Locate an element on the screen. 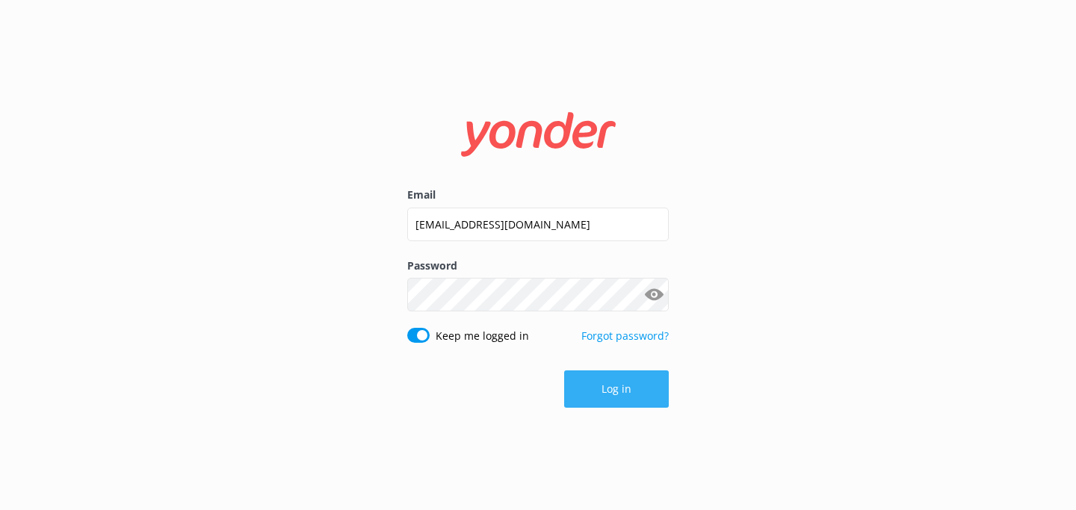 Image resolution: width=1076 pixels, height=510 pixels. button: Log in is located at coordinates (616, 389).